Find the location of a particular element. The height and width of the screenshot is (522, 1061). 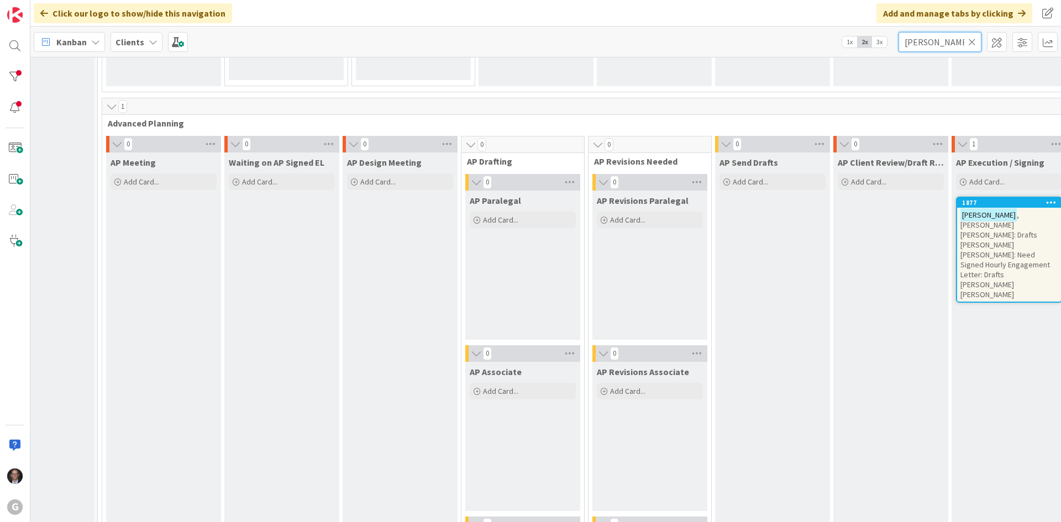

span: AP Drafting is located at coordinates (519, 161).